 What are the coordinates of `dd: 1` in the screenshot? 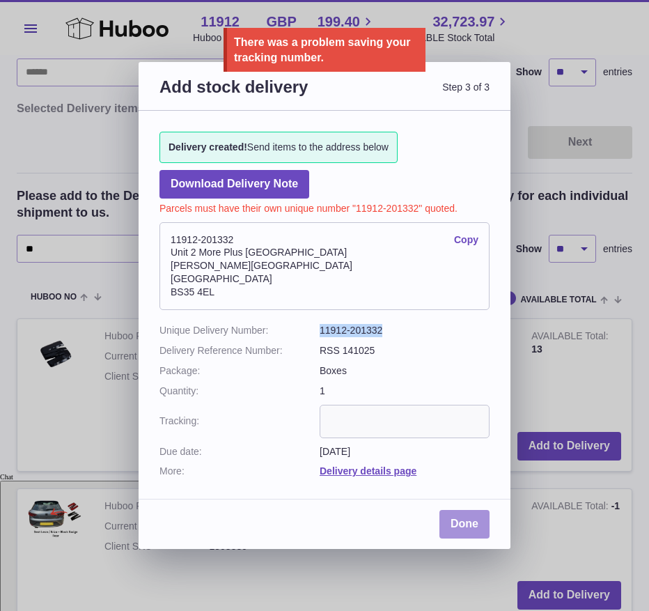 It's located at (405, 391).